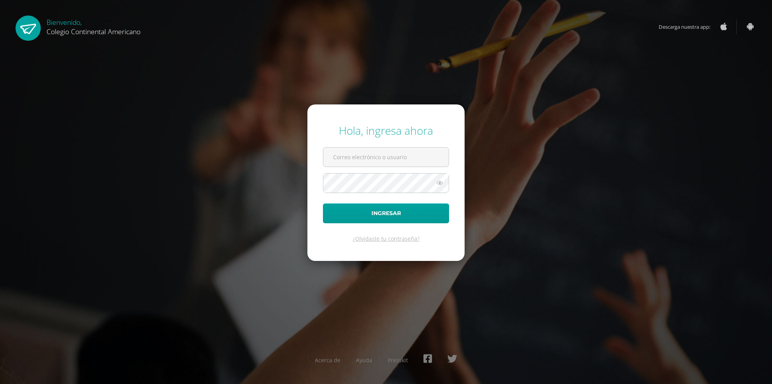 Image resolution: width=772 pixels, height=384 pixels. What do you see at coordinates (386, 213) in the screenshot?
I see `button: Ingresar` at bounding box center [386, 213].